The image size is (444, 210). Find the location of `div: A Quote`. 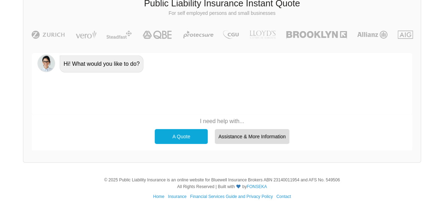

div: A Quote is located at coordinates (181, 136).